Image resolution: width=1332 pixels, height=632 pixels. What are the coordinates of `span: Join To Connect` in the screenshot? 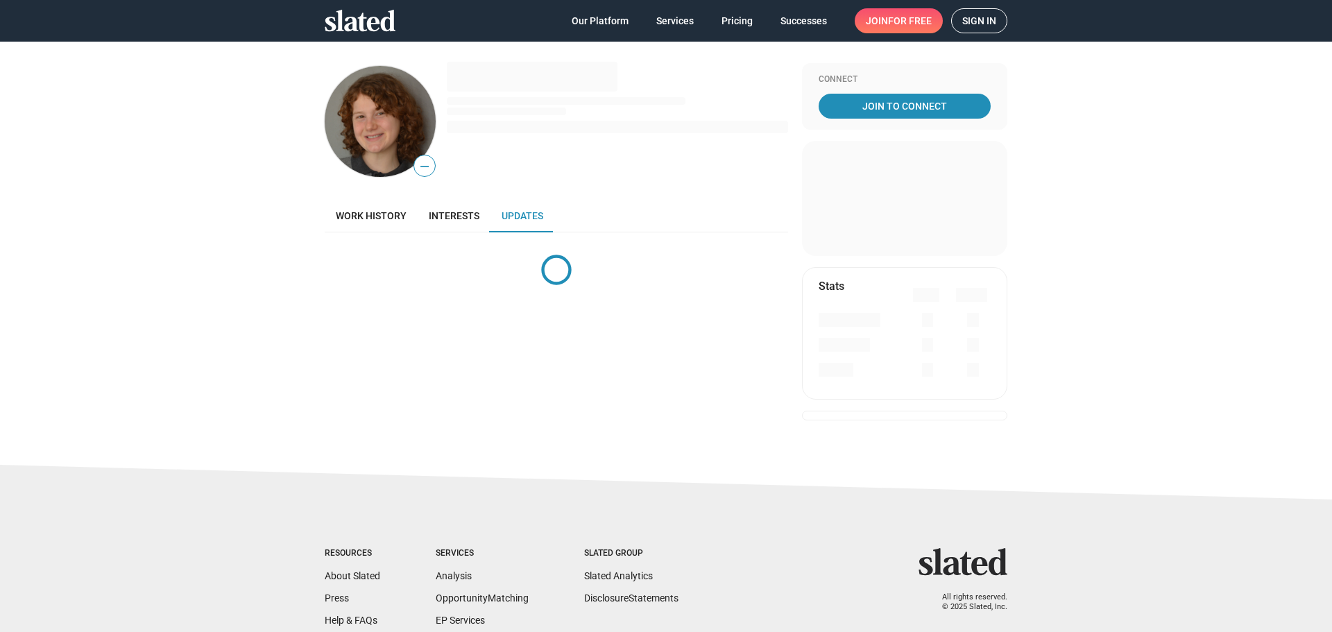 It's located at (904, 106).